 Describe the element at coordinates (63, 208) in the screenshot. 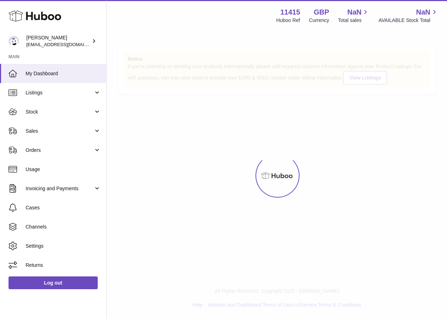

I see `span: Cases` at that location.